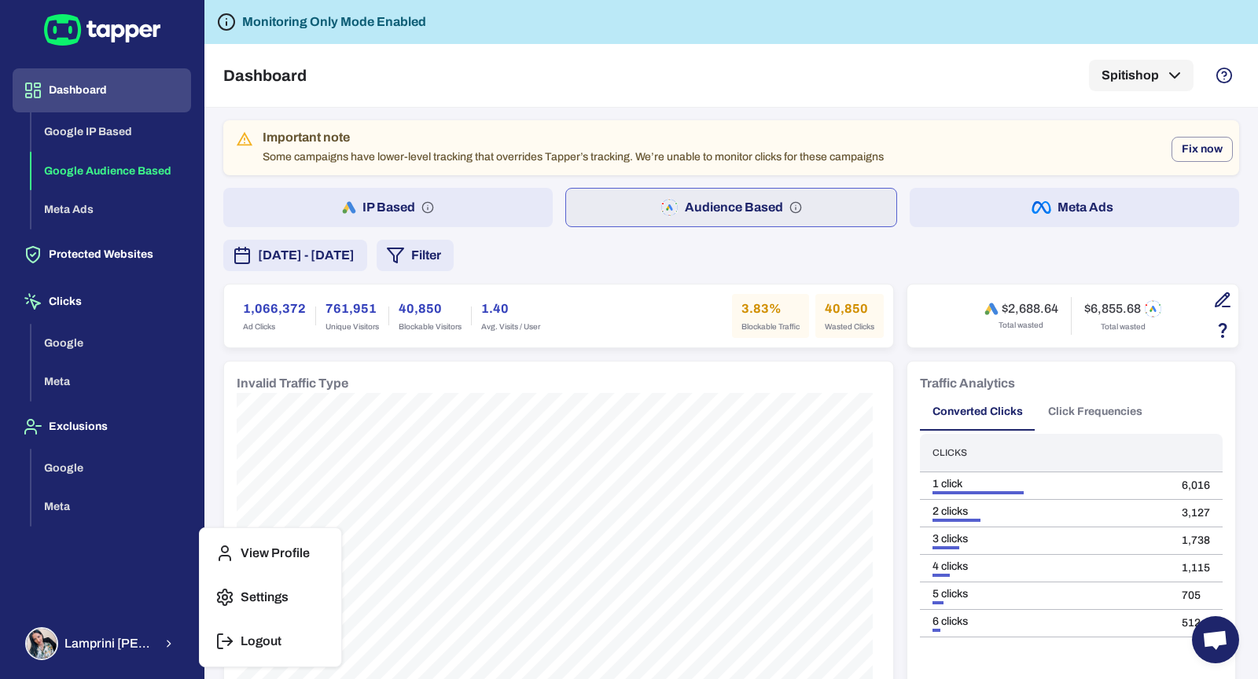  Describe the element at coordinates (270, 641) in the screenshot. I see `button: Logout` at that location.